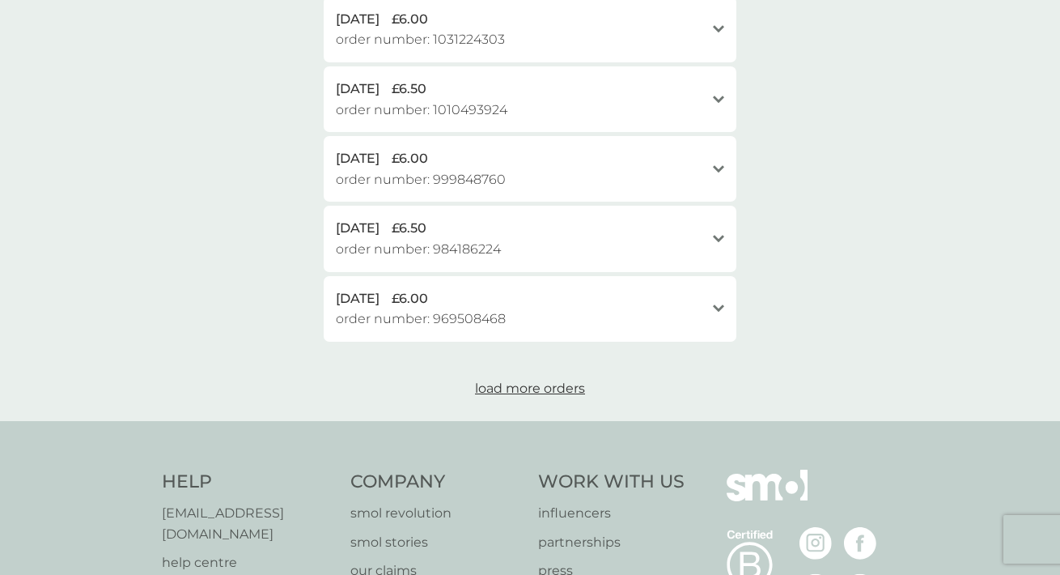  What do you see at coordinates (422, 110) in the screenshot?
I see `span: order number: 1010493924` at bounding box center [422, 110].